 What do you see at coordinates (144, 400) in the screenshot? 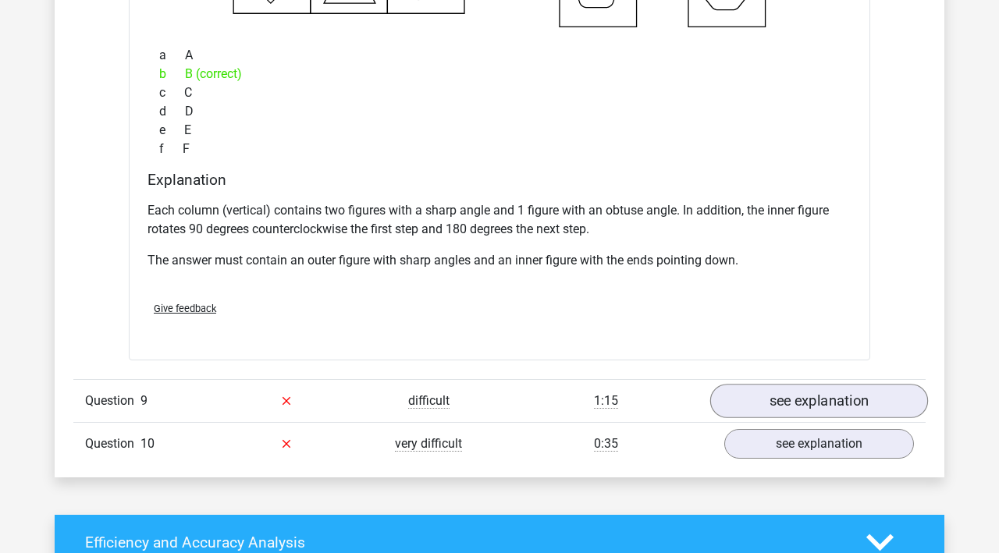
I see `span: 9` at bounding box center [144, 400].